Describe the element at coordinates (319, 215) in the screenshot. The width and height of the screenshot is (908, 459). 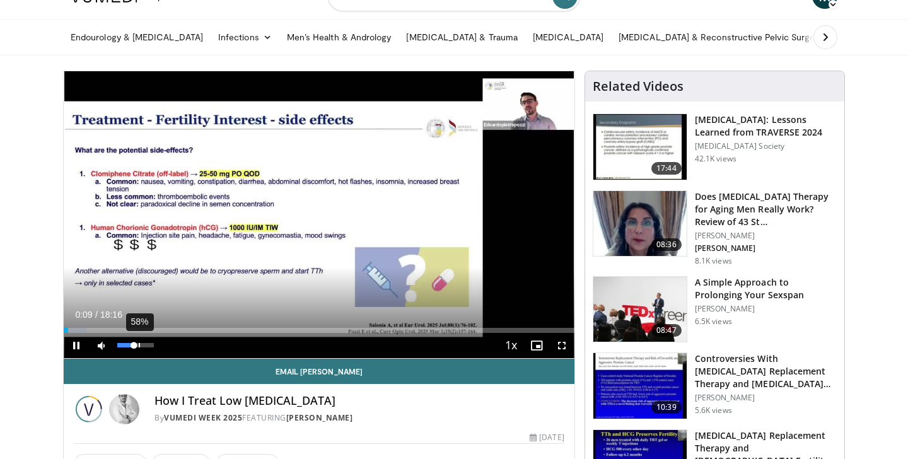
I see `video-js: Video Player` at that location.